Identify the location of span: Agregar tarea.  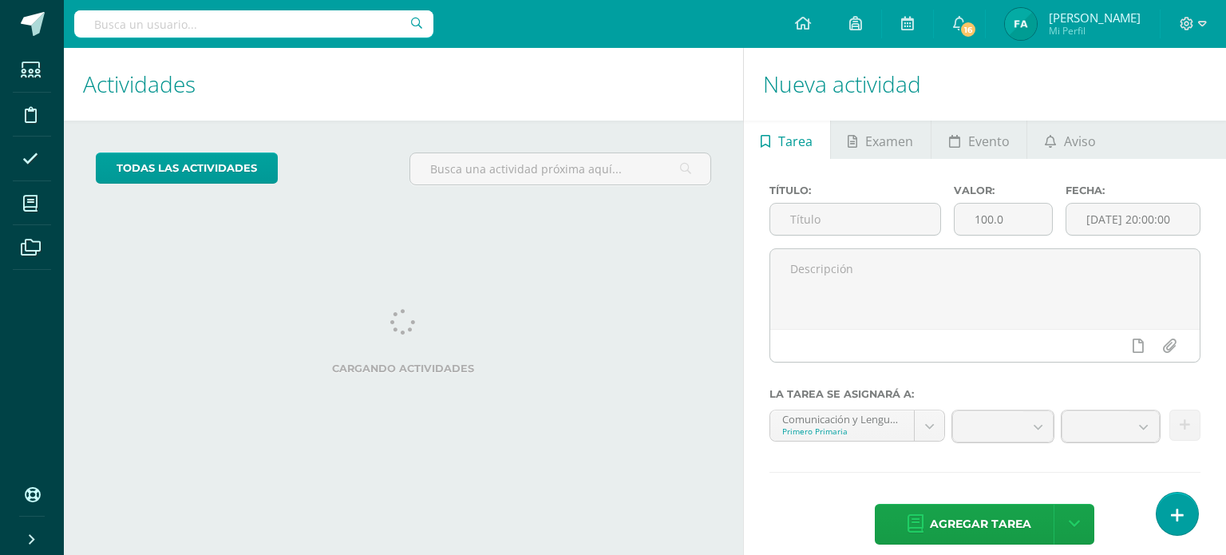
(980, 523).